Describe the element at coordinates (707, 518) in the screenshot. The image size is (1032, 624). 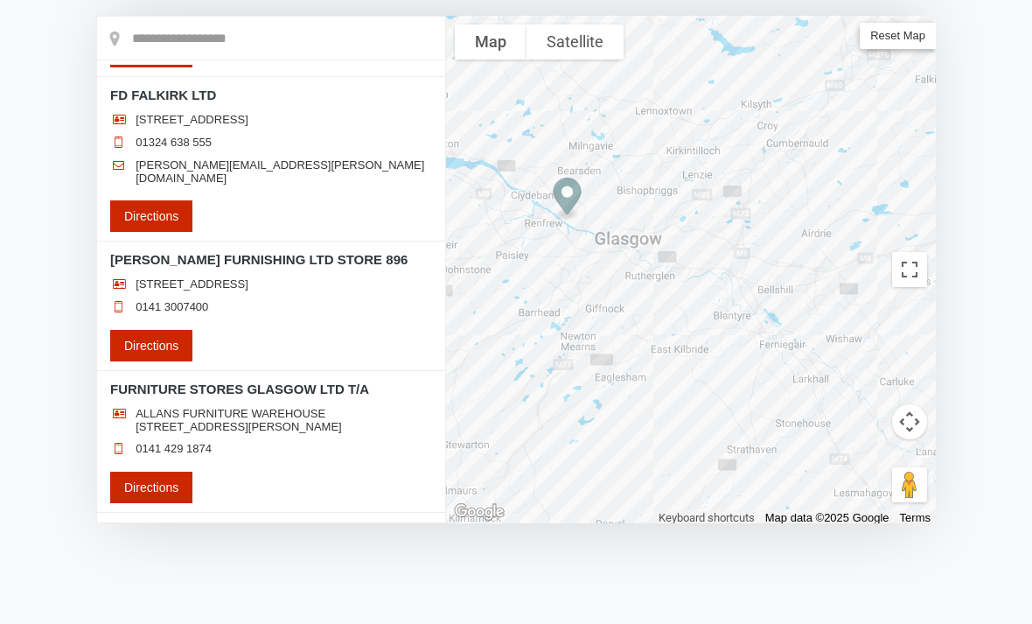
I see `button: Keyboard shortcuts` at that location.